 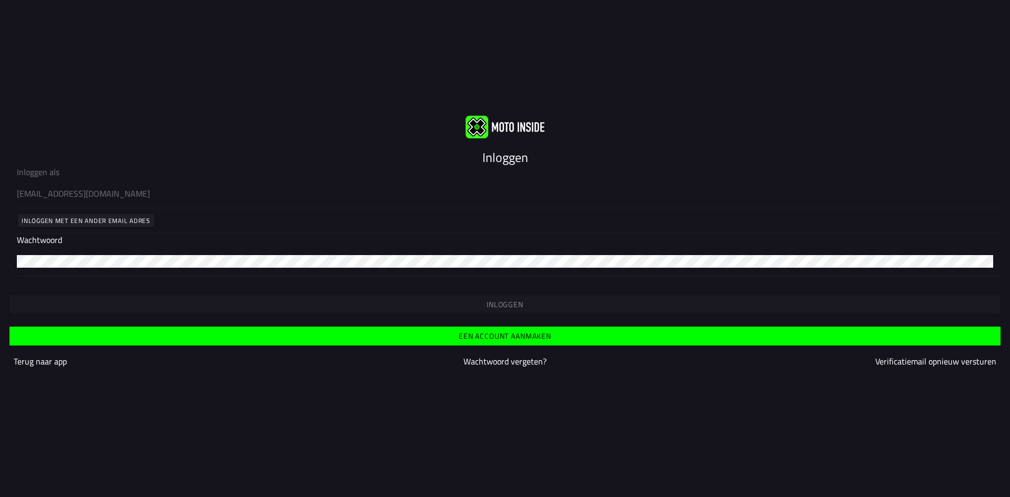 I want to click on ion-text: Wachtwoord vergeten?, so click(x=505, y=362).